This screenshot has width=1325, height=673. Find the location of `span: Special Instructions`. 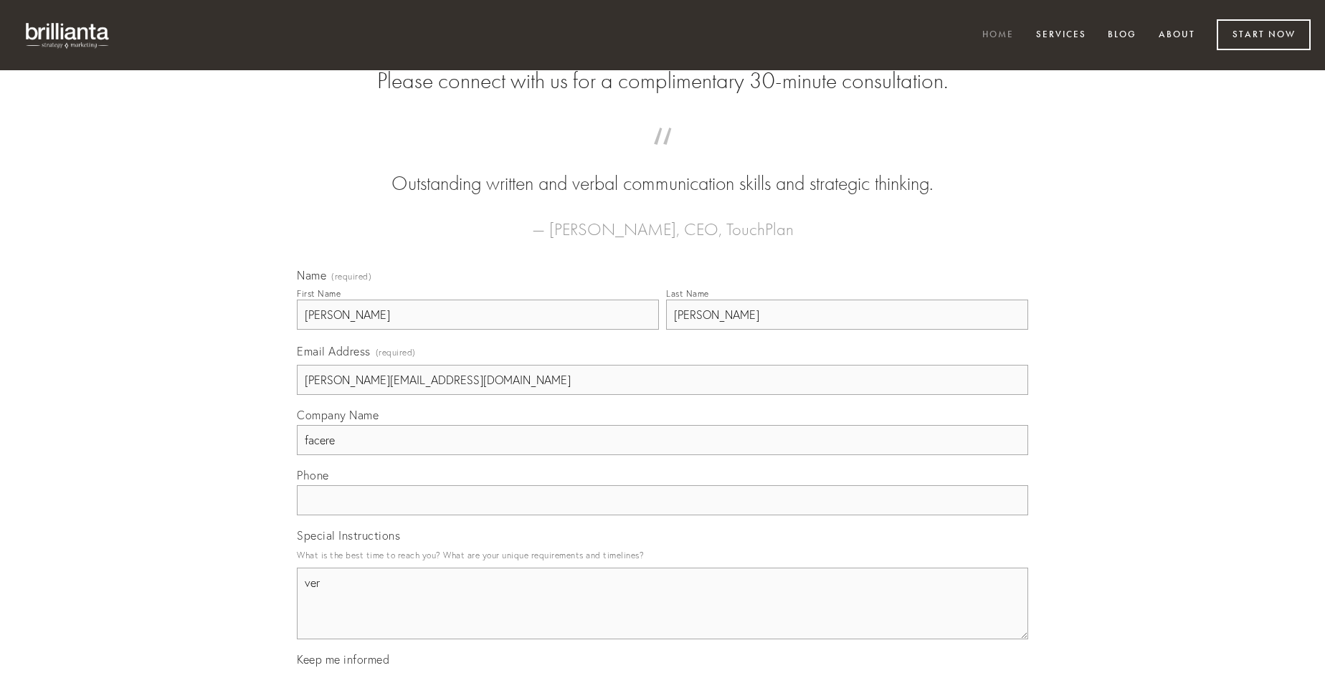

span: Special Instructions is located at coordinates (348, 536).